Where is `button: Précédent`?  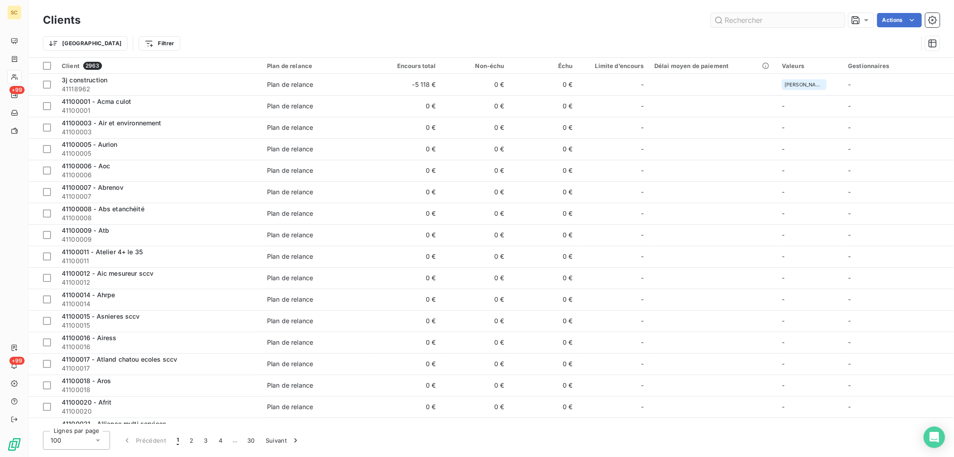 button: Précédent is located at coordinates (144, 440).